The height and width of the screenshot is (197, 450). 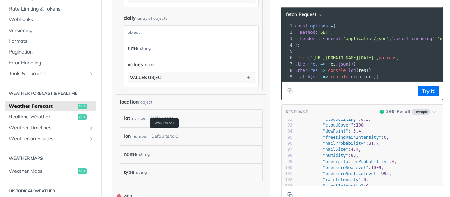 What do you see at coordinates (51, 20) in the screenshot?
I see `a: Webhooks` at bounding box center [51, 20].